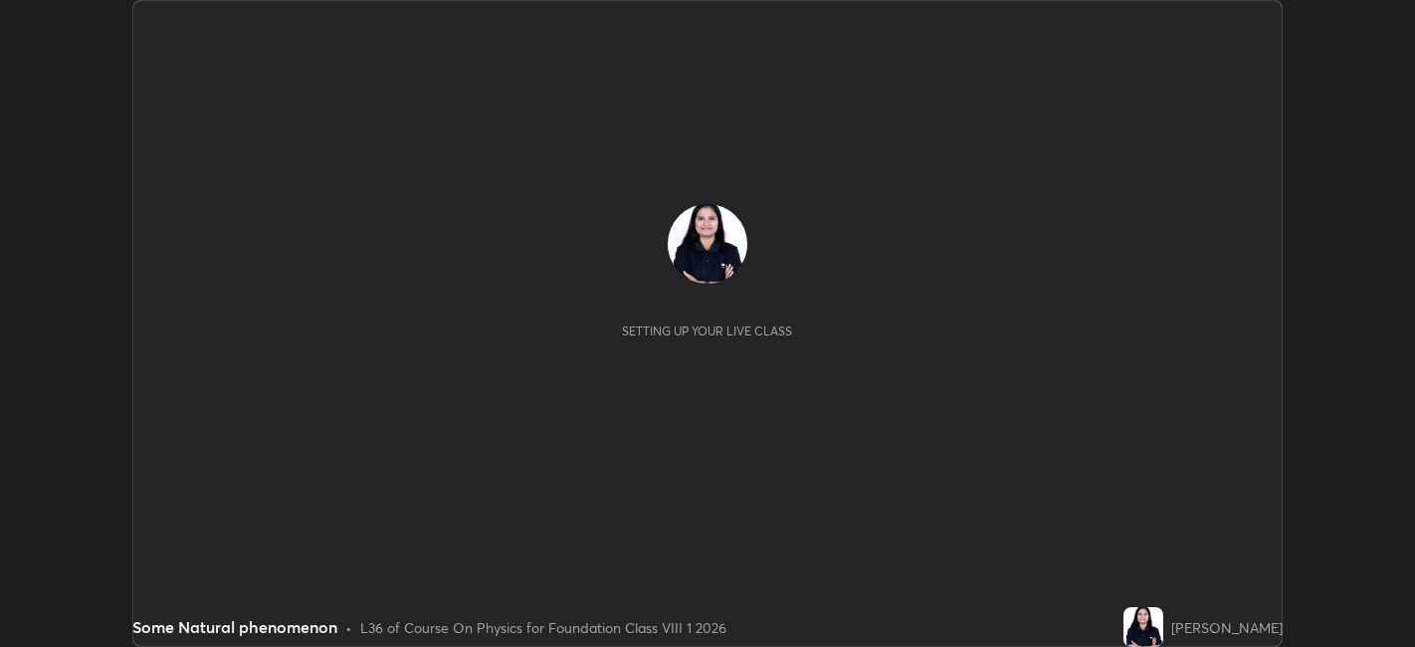 The width and height of the screenshot is (1415, 647). What do you see at coordinates (235, 627) in the screenshot?
I see `div: Some Natural phenomenon` at bounding box center [235, 627].